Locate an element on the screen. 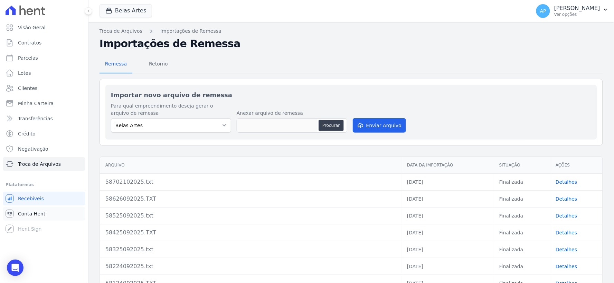 This screenshot has height=283, width=614. span: AP is located at coordinates (543, 11).